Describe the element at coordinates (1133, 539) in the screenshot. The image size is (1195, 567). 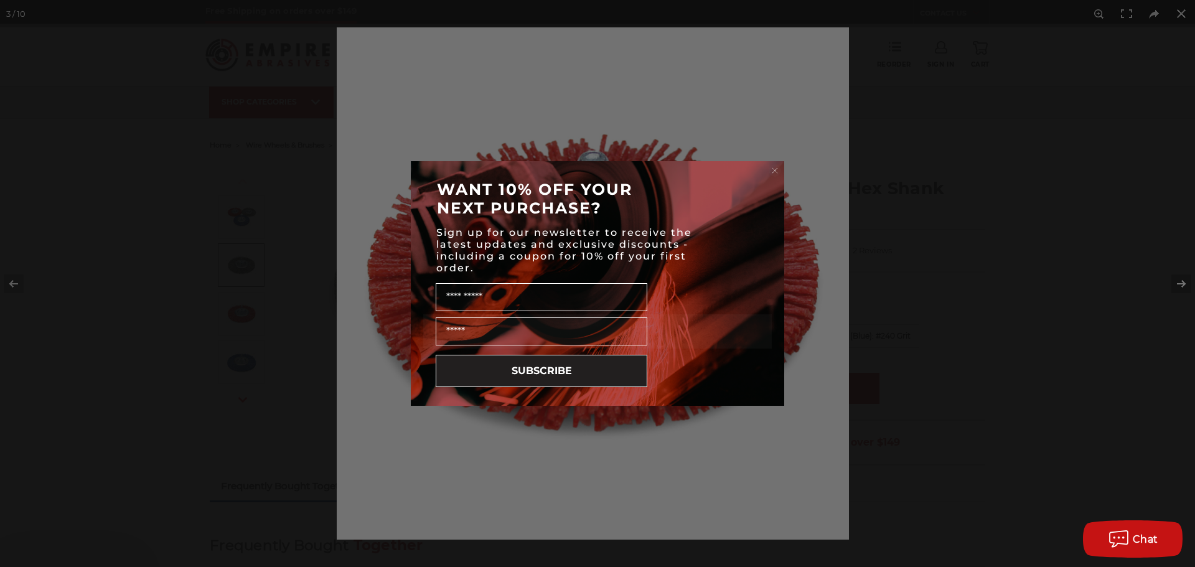
I see `button: Chat` at that location.